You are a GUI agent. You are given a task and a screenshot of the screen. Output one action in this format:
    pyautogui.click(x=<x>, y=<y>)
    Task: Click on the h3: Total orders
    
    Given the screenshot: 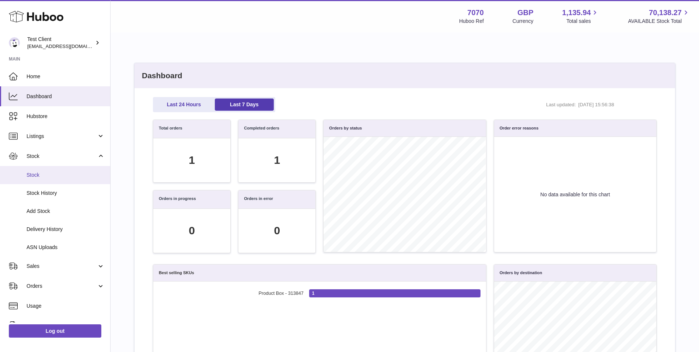 What is the action you would take?
    pyautogui.click(x=171, y=129)
    